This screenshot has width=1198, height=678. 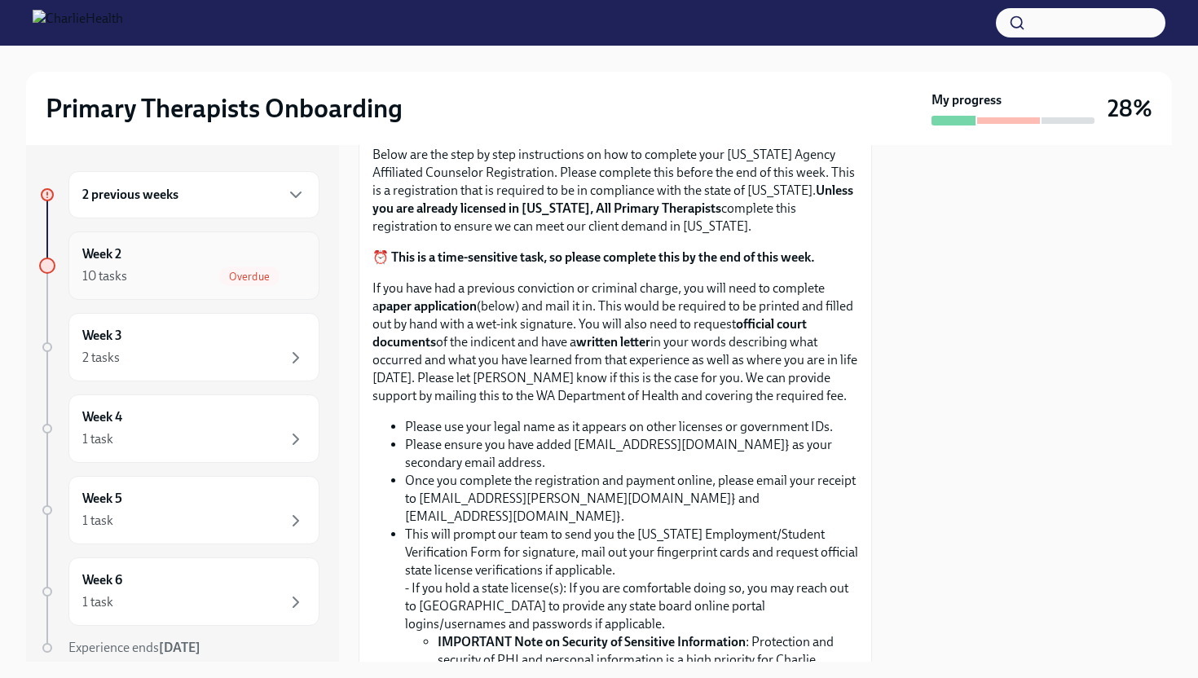 What do you see at coordinates (179, 266) in the screenshot?
I see `a: Week 210 tasksOverdue` at bounding box center [179, 266].